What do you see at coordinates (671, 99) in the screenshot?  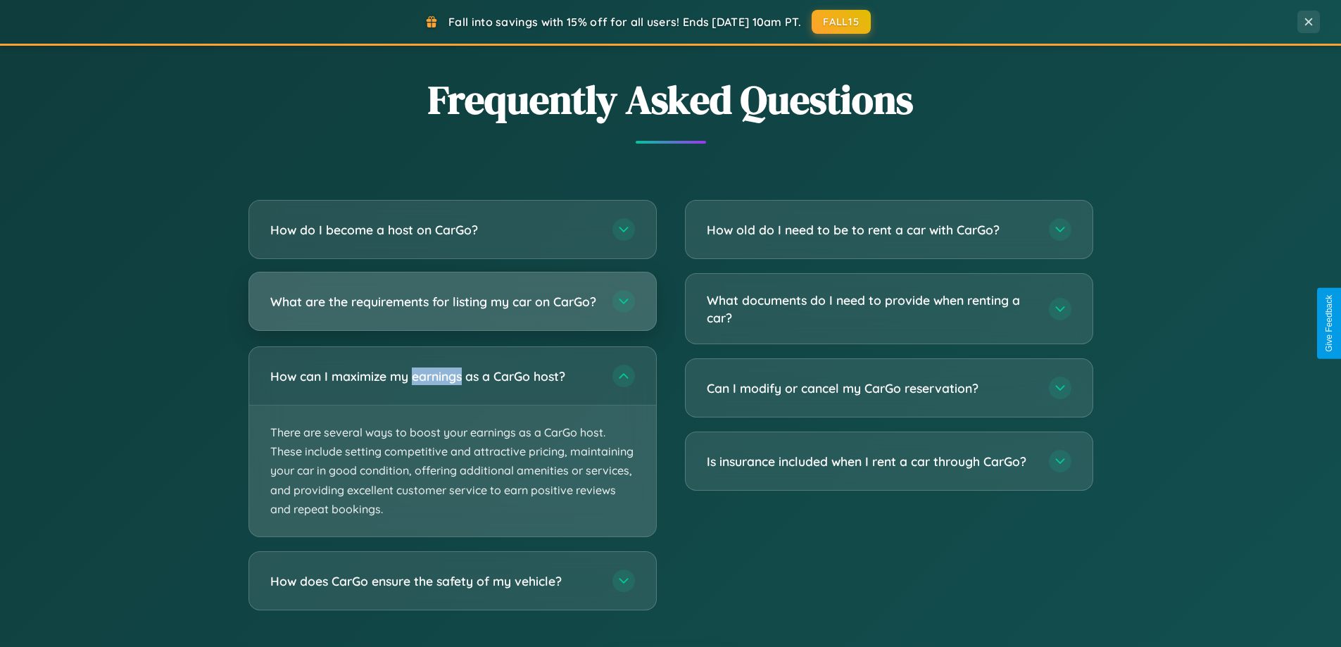 I see `h2: Frequently Asked Questions` at bounding box center [671, 99].